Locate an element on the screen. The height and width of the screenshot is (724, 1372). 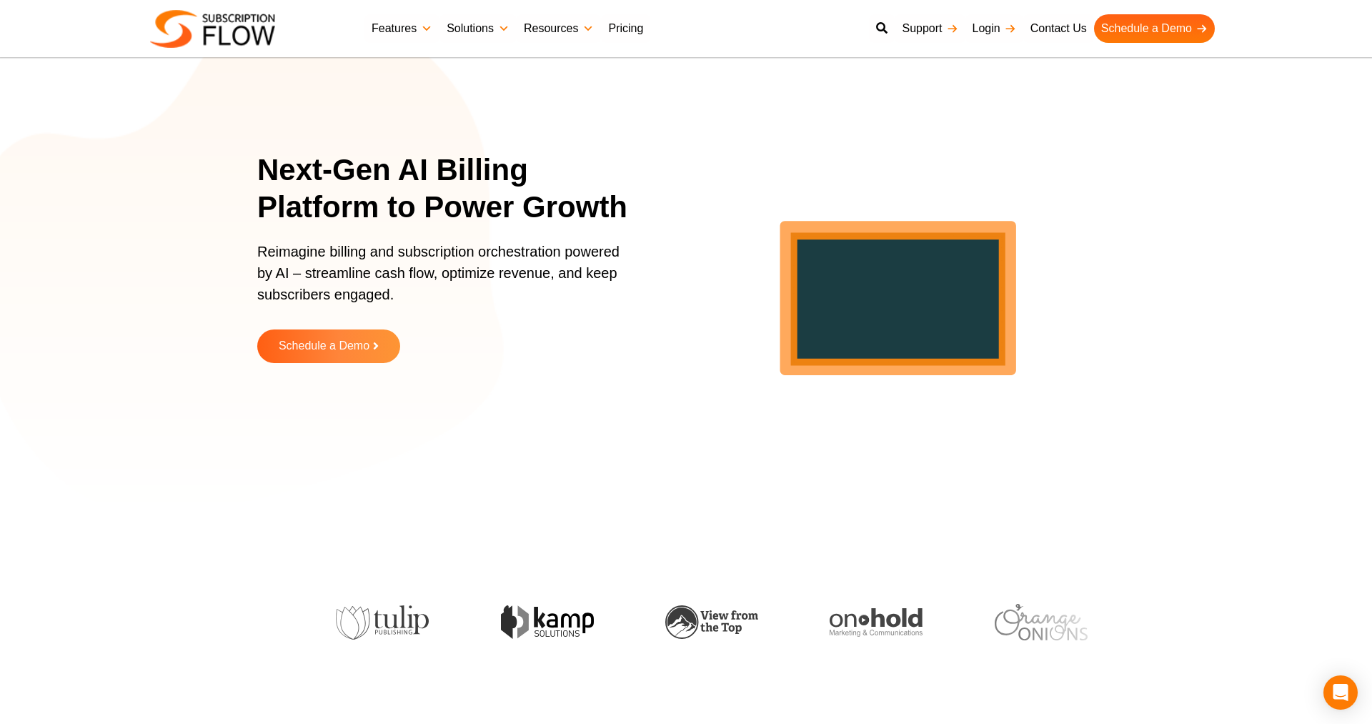
a: Login is located at coordinates (994, 29).